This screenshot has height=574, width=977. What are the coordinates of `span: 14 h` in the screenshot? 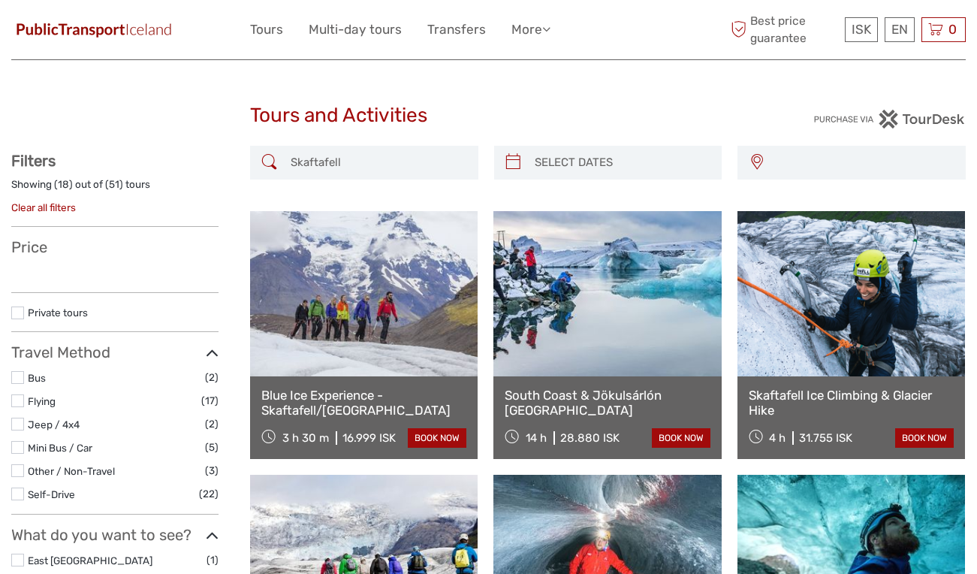 It's located at (536, 438).